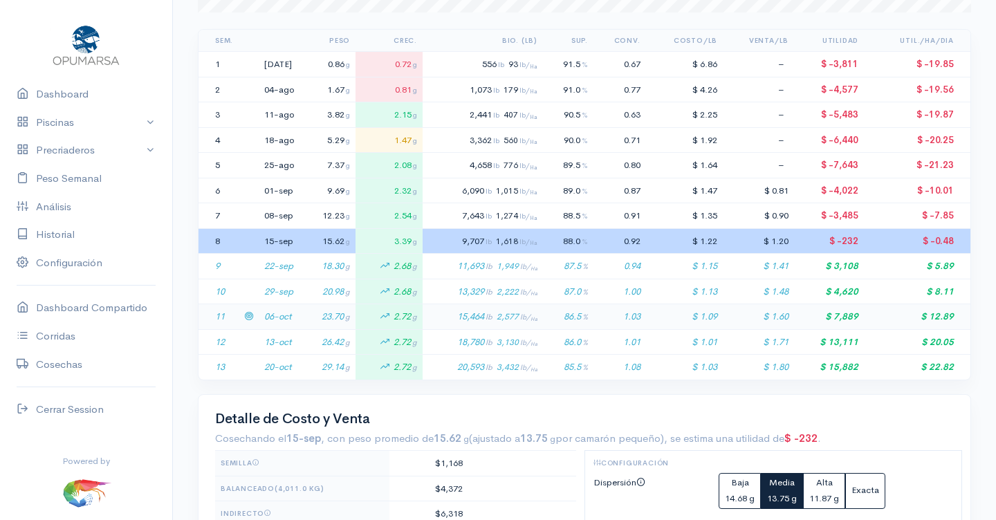 The width and height of the screenshot is (996, 520). Describe the element at coordinates (302, 463) in the screenshot. I see `th: Semilla` at that location.